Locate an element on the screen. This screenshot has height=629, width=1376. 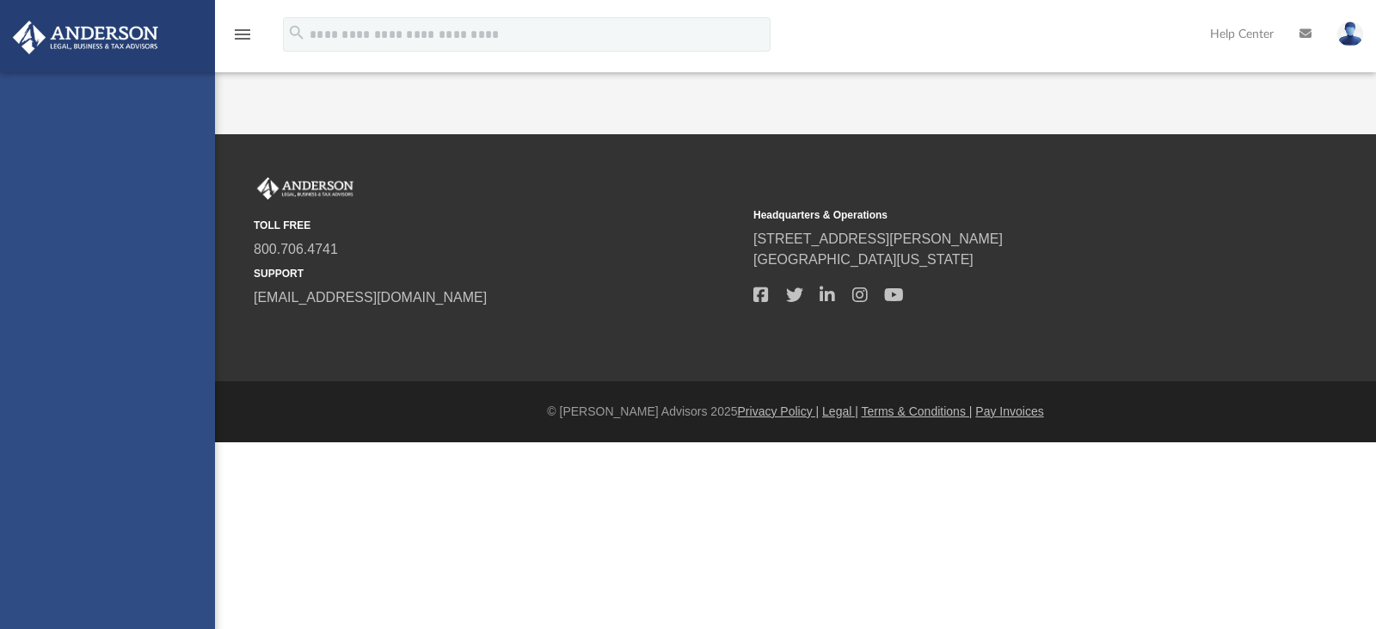
i: menu is located at coordinates (243, 34).